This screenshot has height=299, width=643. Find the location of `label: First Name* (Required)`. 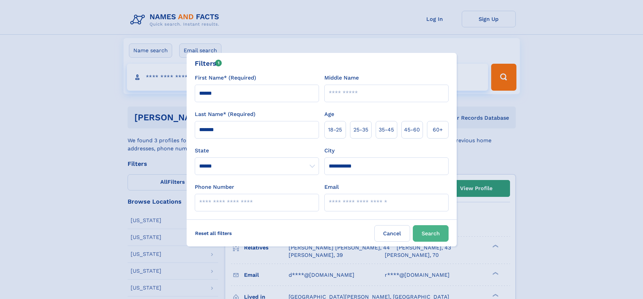

label: First Name* (Required) is located at coordinates (225, 78).